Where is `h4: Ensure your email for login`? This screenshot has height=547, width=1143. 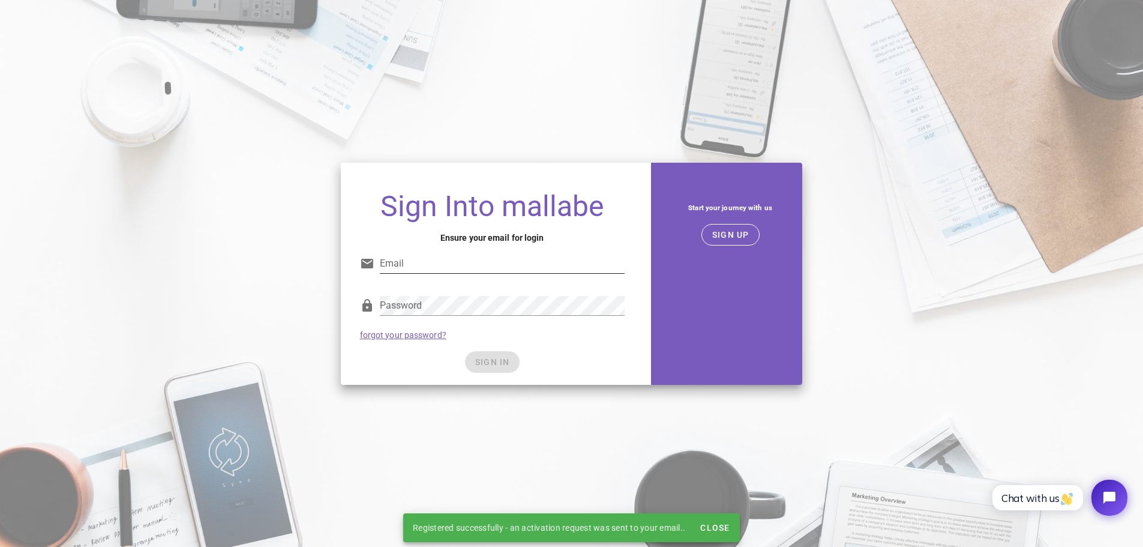 h4: Ensure your email for login is located at coordinates (492, 238).